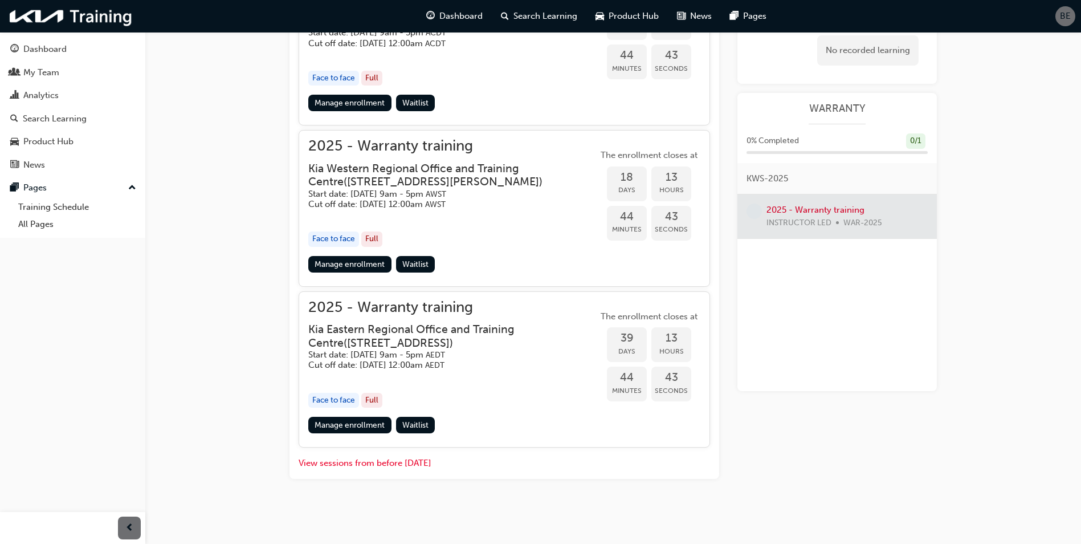 The height and width of the screenshot is (544, 1081). Describe the element at coordinates (14, 119) in the screenshot. I see `span: search-icon` at that location.